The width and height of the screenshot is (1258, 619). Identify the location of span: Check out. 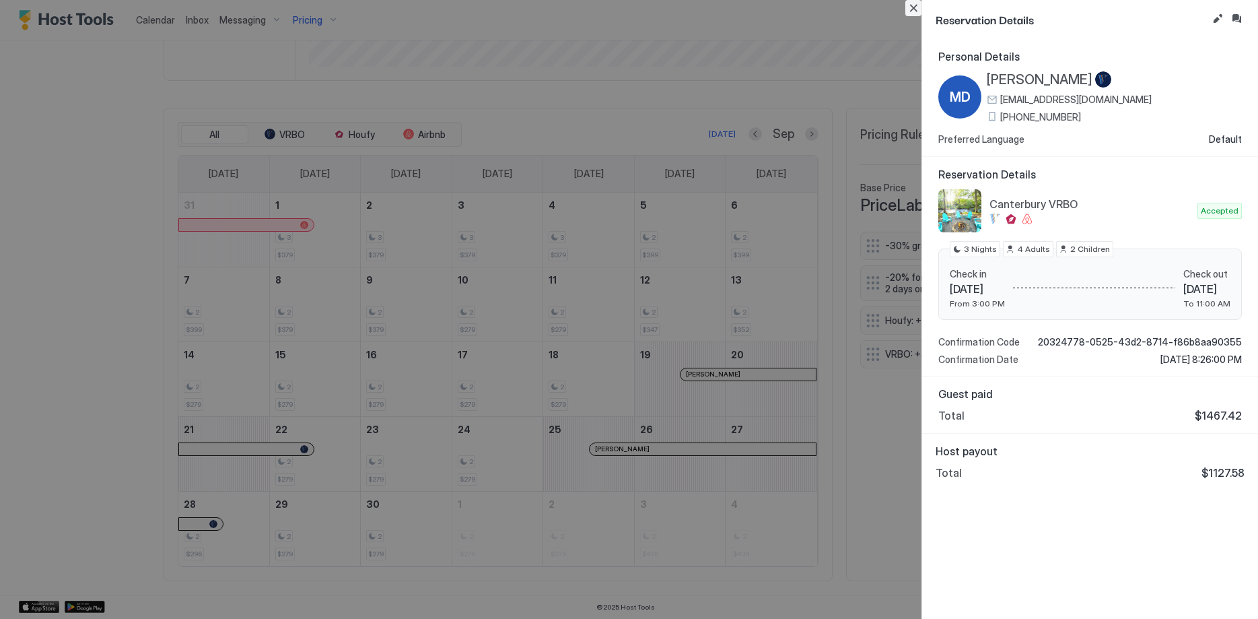
(1207, 274).